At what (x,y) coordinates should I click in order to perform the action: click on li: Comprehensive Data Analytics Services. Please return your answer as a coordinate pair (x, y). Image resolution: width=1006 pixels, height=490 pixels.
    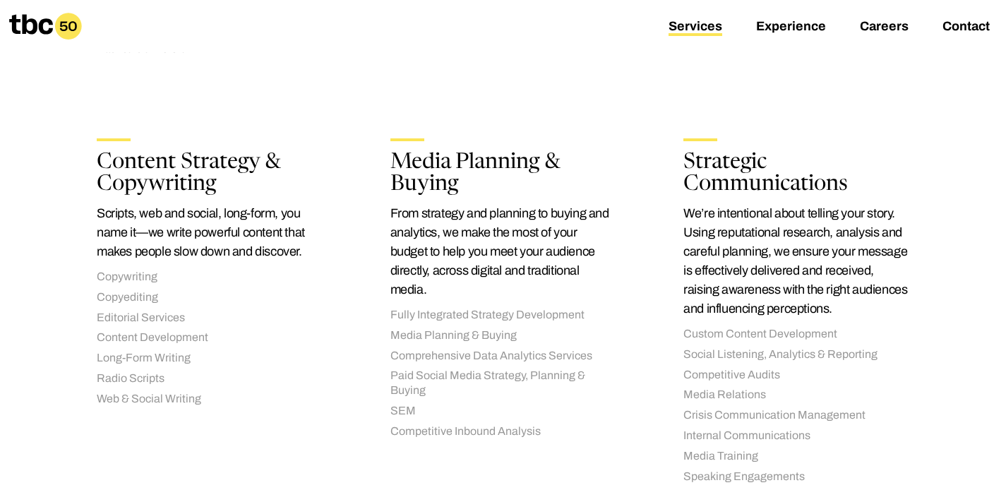
    Looking at the image, I should click on (503, 356).